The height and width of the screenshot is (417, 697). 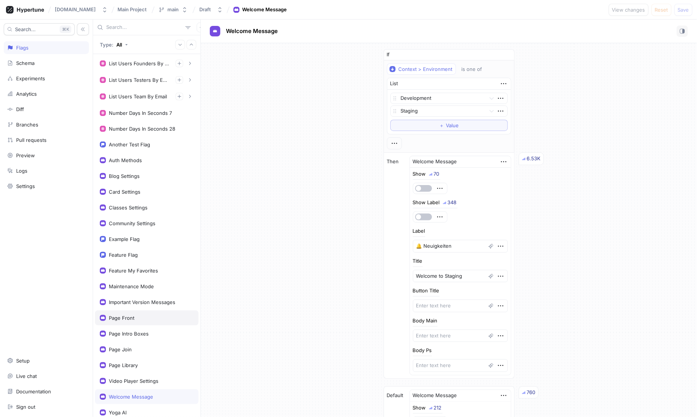 I want to click on div: 348, so click(x=452, y=202).